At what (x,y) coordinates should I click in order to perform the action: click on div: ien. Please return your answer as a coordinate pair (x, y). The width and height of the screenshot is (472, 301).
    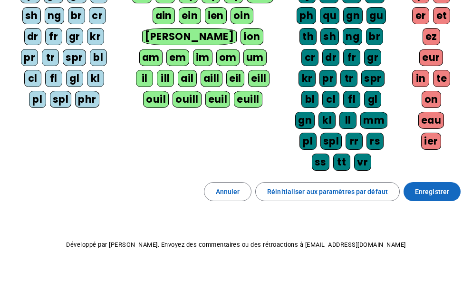
    Looking at the image, I should click on (216, 16).